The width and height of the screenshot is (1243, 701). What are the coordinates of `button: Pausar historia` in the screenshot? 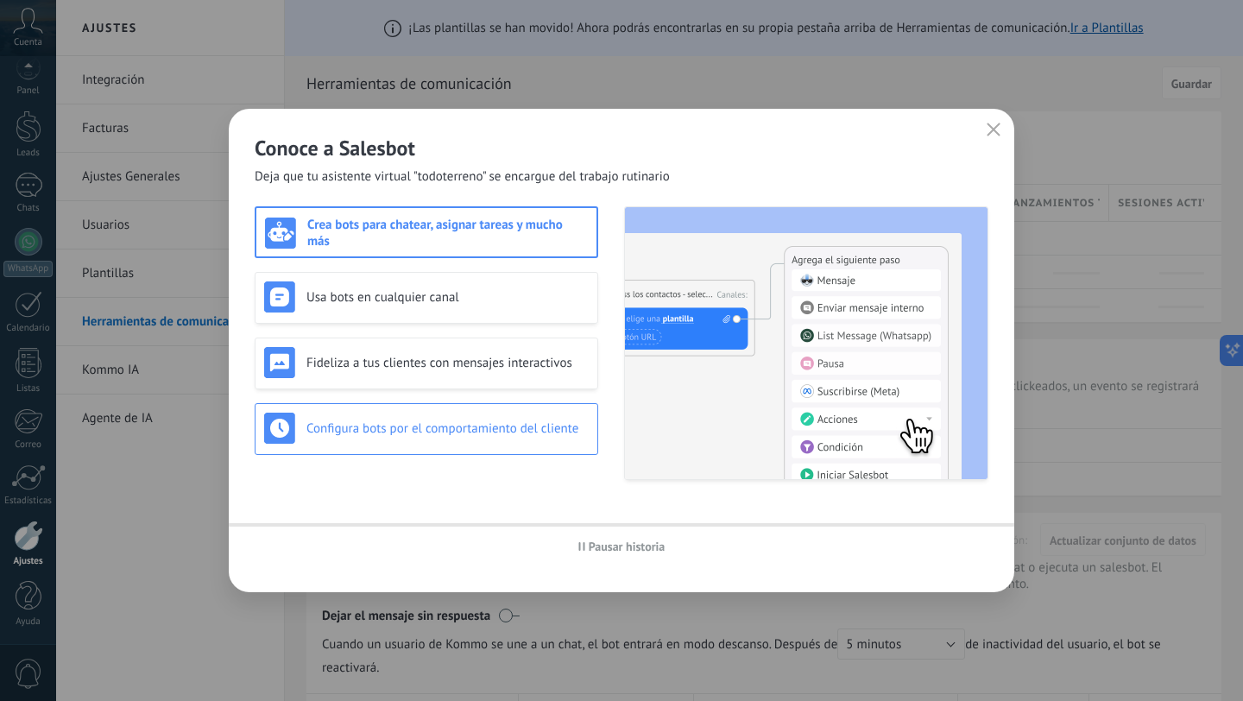 It's located at (621, 546).